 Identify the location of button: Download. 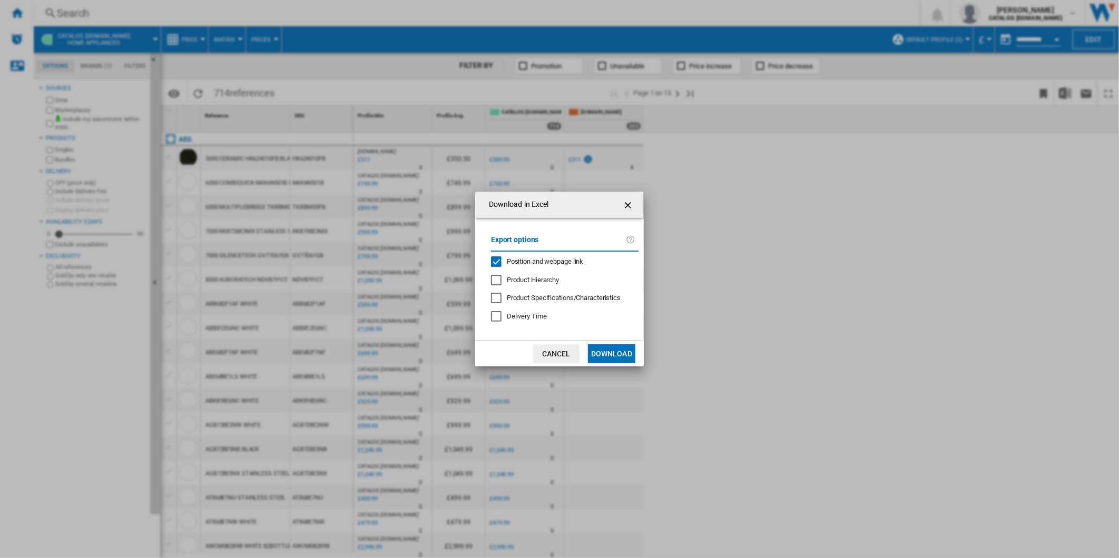
(611, 354).